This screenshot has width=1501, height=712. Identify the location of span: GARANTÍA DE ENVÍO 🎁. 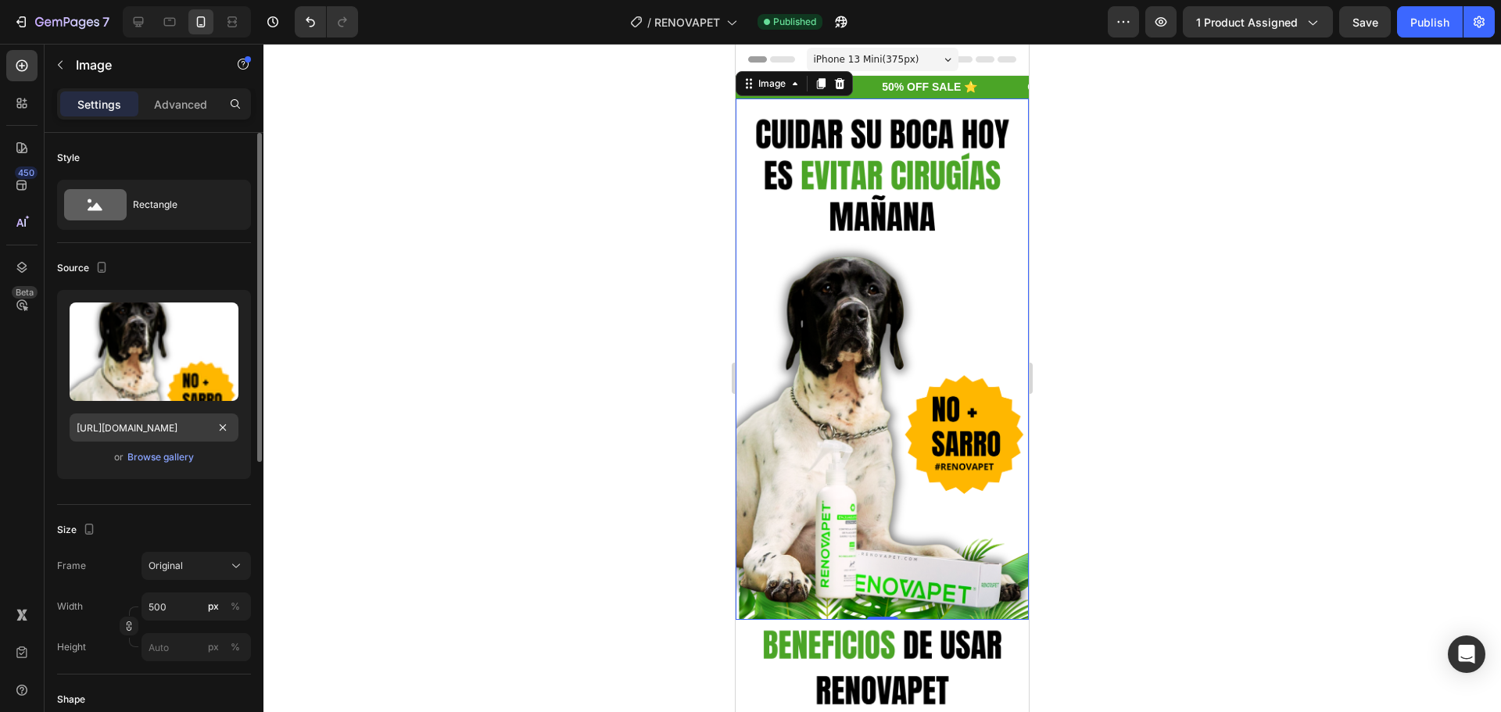
(356, 43).